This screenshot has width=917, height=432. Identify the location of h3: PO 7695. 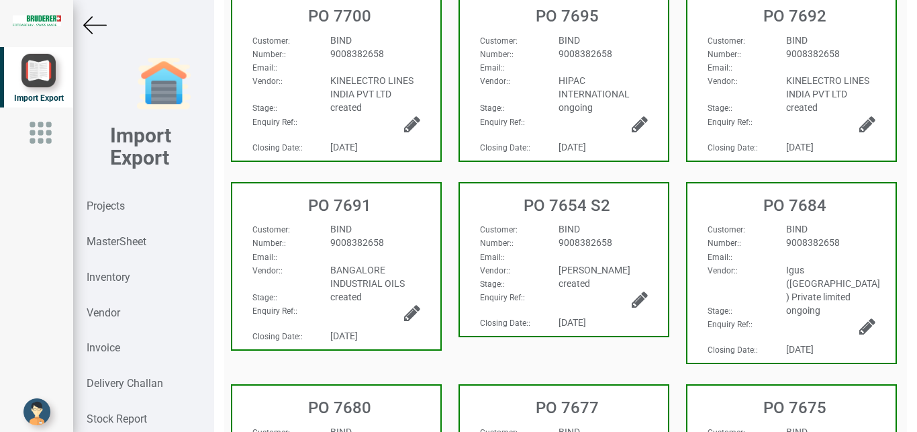
(567, 16).